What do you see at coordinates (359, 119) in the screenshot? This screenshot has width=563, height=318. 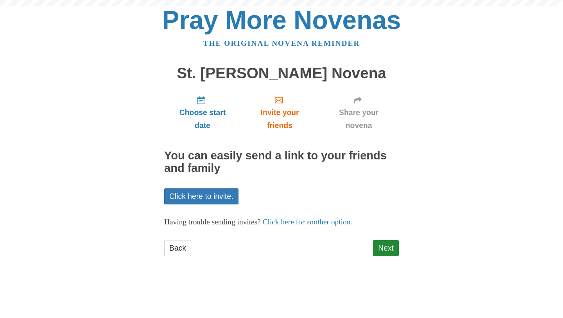 I see `span: Share your novena` at bounding box center [359, 119].